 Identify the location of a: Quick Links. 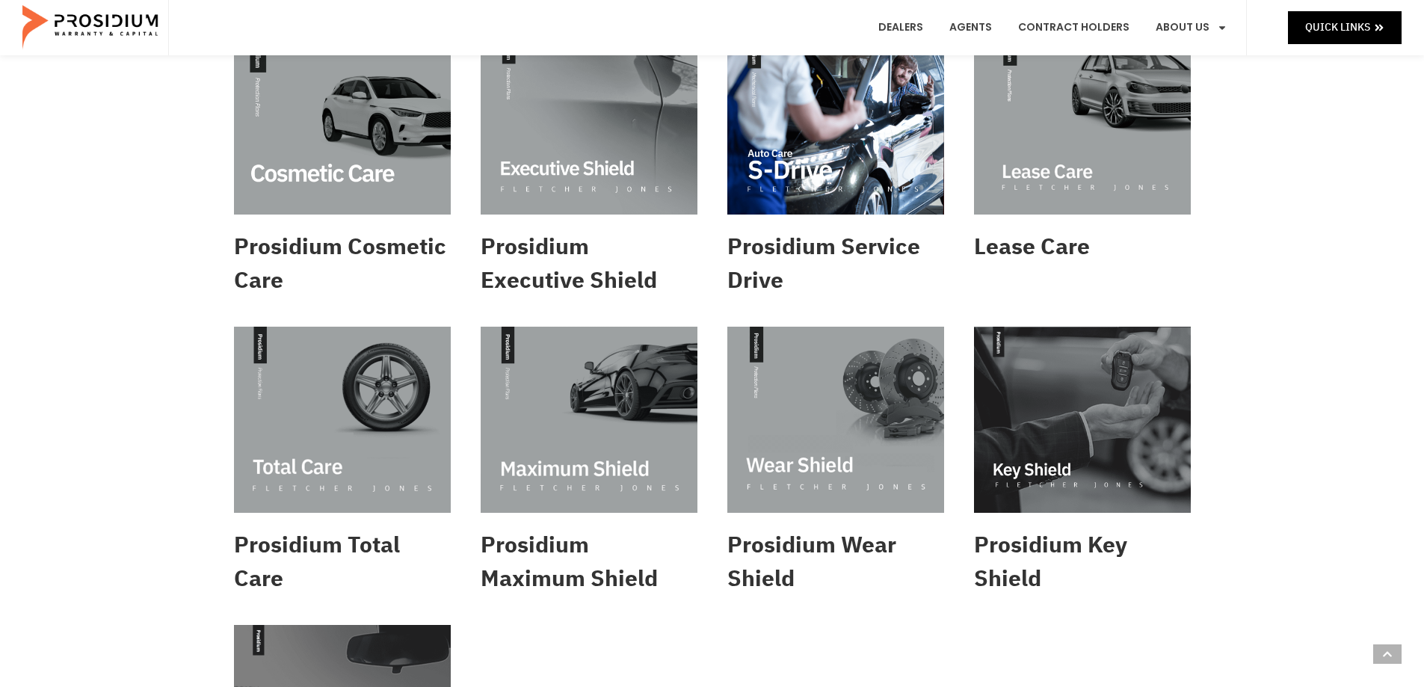
(1345, 27).